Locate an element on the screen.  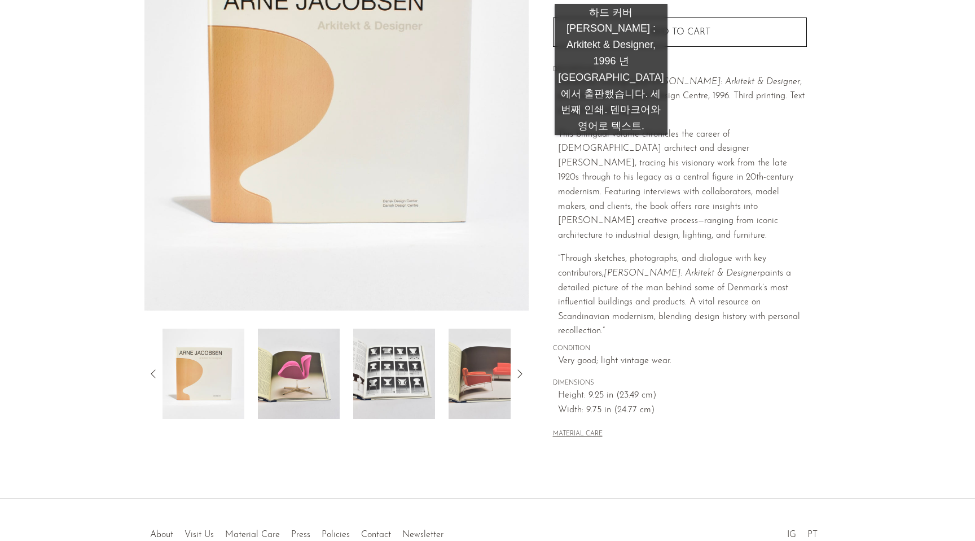
button: Add to cart is located at coordinates (680, 32).